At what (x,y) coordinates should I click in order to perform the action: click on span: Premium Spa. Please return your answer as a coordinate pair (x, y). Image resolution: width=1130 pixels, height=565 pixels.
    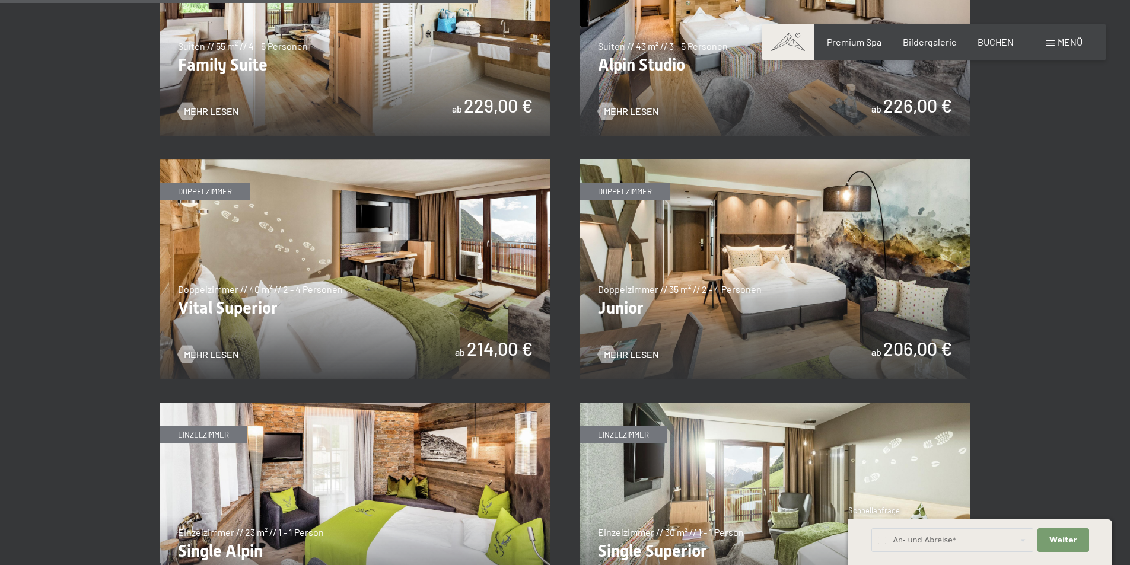
    Looking at the image, I should click on (854, 42).